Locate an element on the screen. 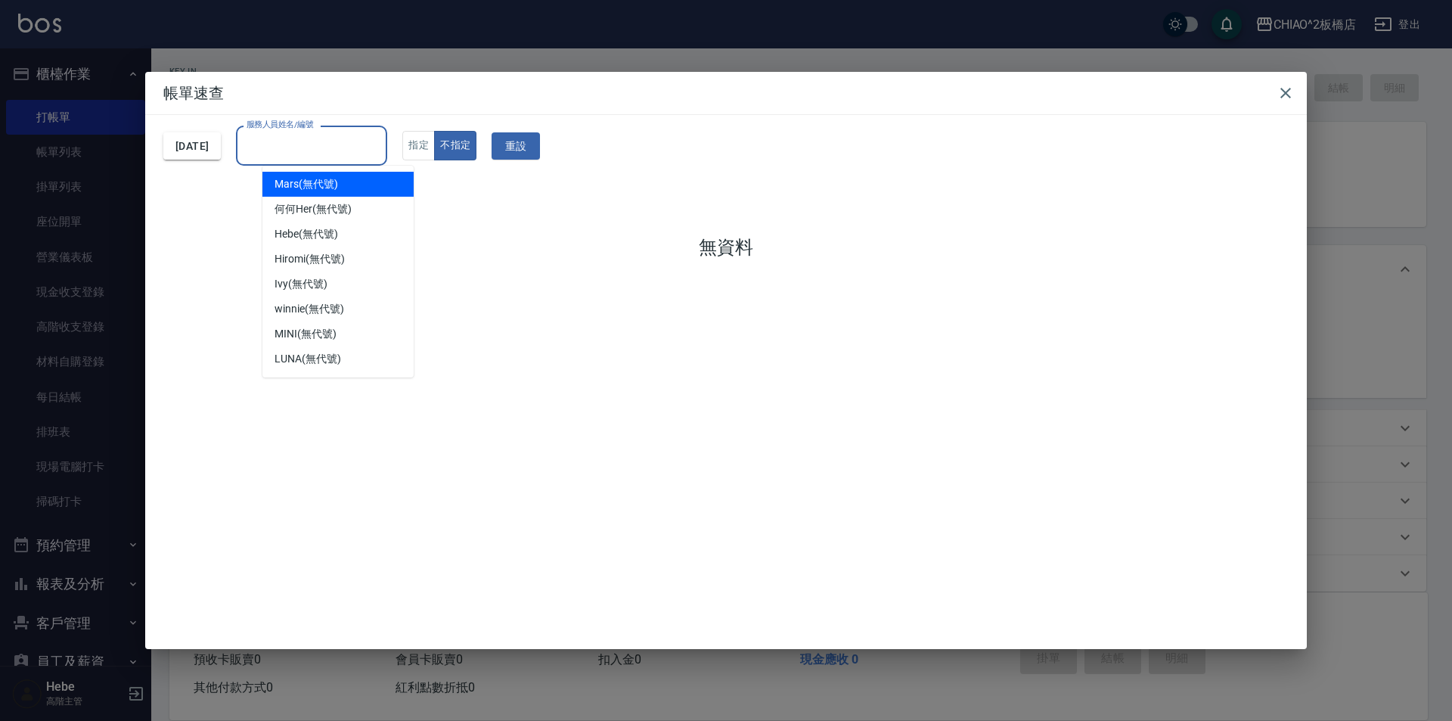 The width and height of the screenshot is (1452, 721). span: MINI (無代號) is located at coordinates (305, 333).